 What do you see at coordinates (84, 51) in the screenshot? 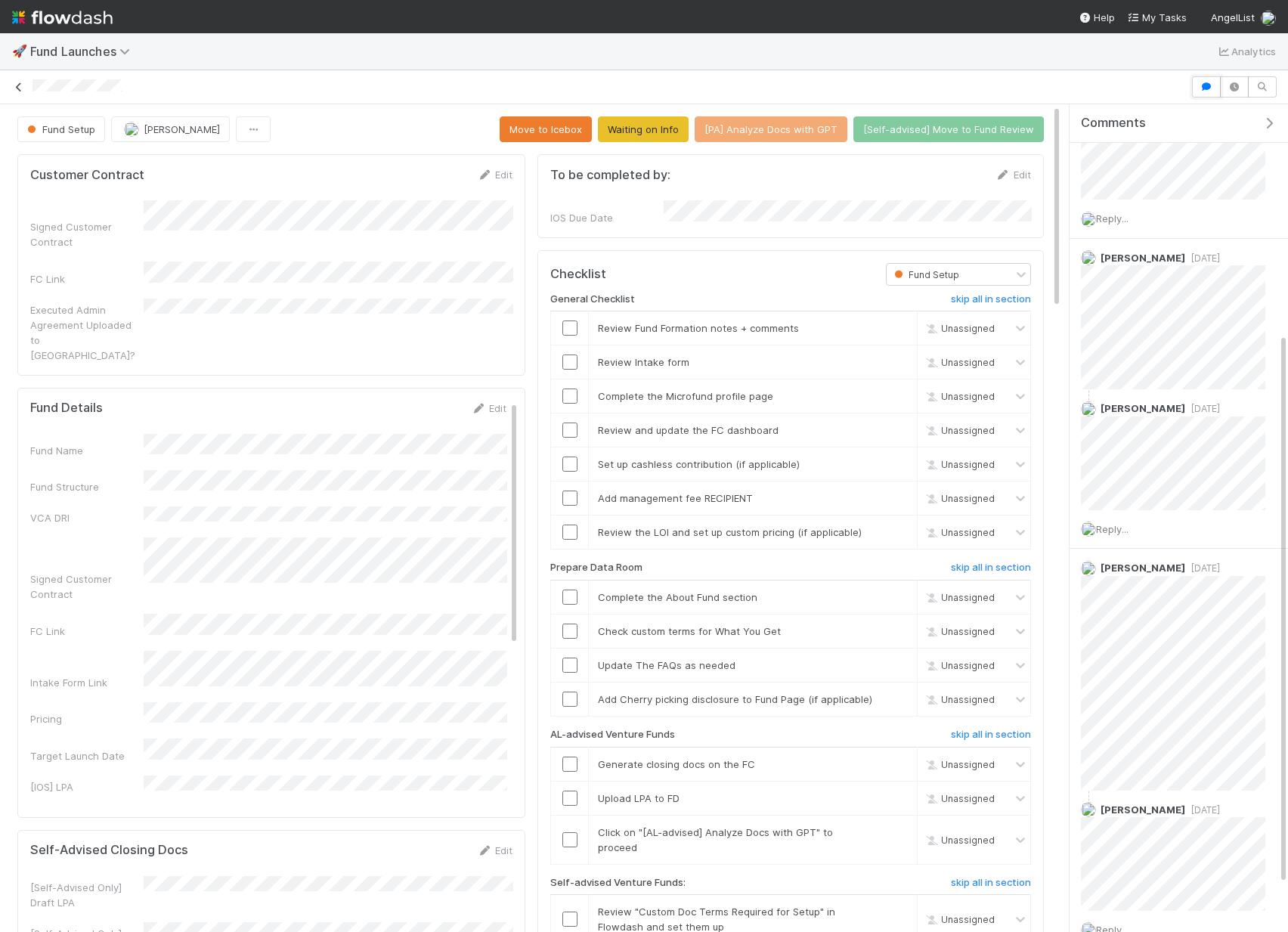
I see `span: Fund Launches` at bounding box center [84, 51].